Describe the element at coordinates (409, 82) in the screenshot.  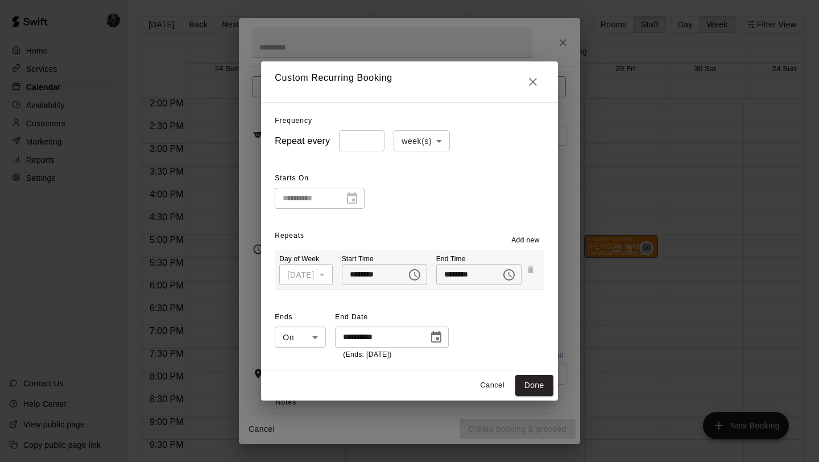
I see `h2: Custom Recurring Booking` at that location.